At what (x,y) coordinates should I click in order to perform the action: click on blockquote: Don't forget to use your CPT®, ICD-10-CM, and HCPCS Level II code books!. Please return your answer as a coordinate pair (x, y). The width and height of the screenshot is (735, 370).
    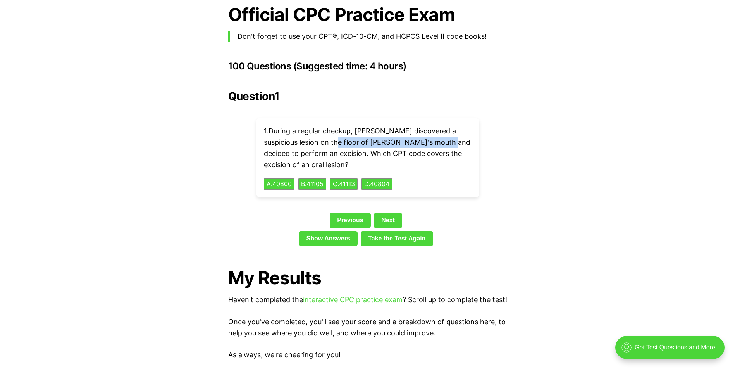
    Looking at the image, I should click on (368, 36).